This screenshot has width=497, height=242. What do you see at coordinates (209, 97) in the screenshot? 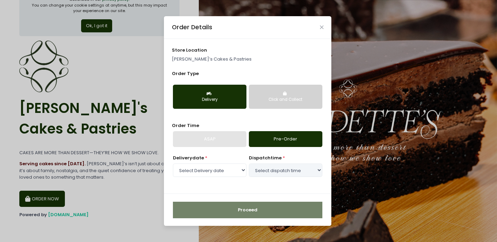
I see `button: Delivery` at bounding box center [209, 97].